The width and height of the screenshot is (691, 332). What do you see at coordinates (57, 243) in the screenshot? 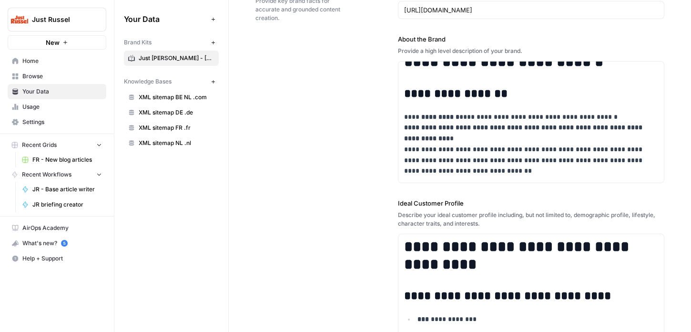
I see `button: What's new? 5` at bounding box center [57, 243].